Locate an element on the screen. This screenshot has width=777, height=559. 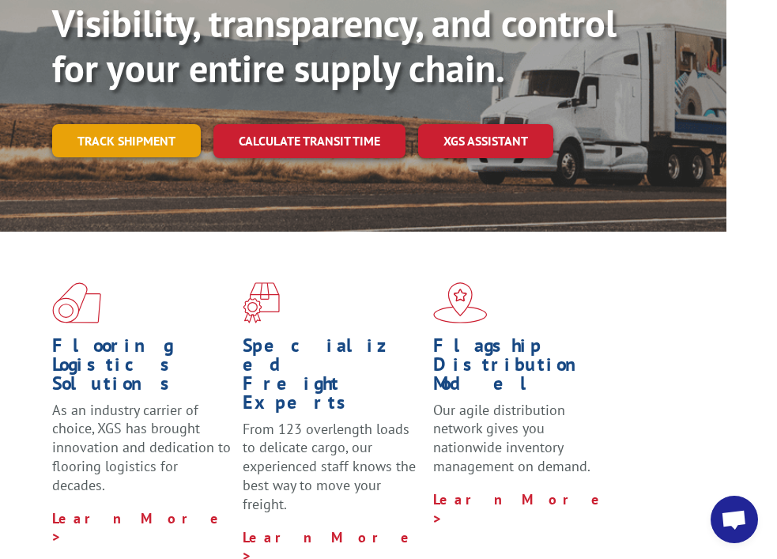
div: Open chat is located at coordinates (734, 519).